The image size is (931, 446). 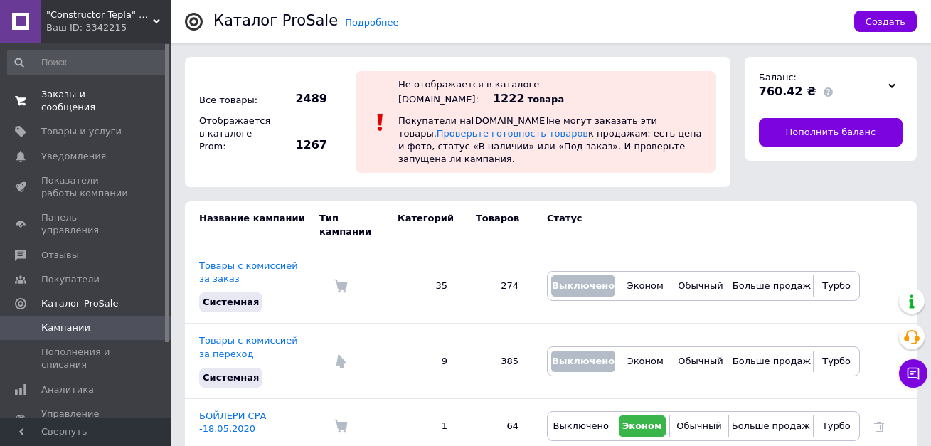 What do you see at coordinates (422, 286) in the screenshot?
I see `td: 35` at bounding box center [422, 286].